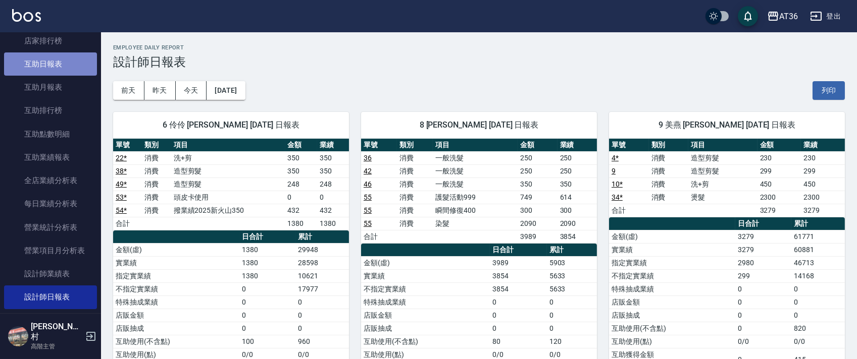 Image resolution: width=857 pixels, height=359 pixels. Describe the element at coordinates (50, 87) in the screenshot. I see `a: 互助月報表` at that location.